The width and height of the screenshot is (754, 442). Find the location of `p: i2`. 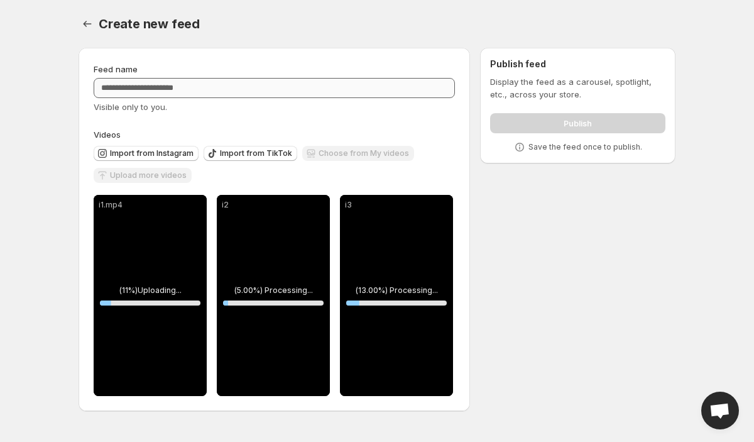

p: i2 is located at coordinates (273, 205).